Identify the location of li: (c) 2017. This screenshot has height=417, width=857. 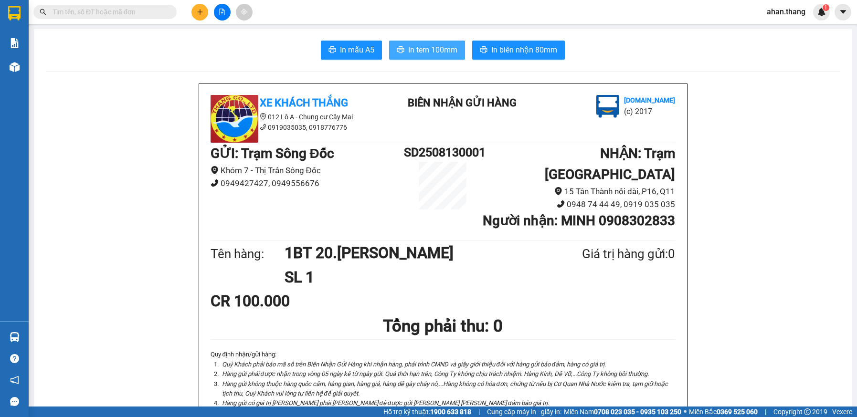
(649, 111).